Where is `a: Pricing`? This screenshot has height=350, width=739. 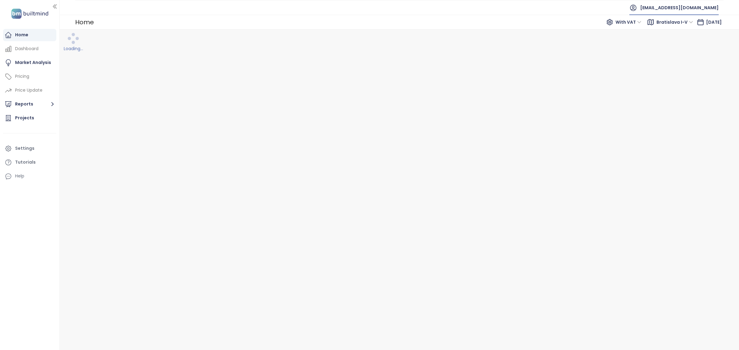 a: Pricing is located at coordinates (30, 77).